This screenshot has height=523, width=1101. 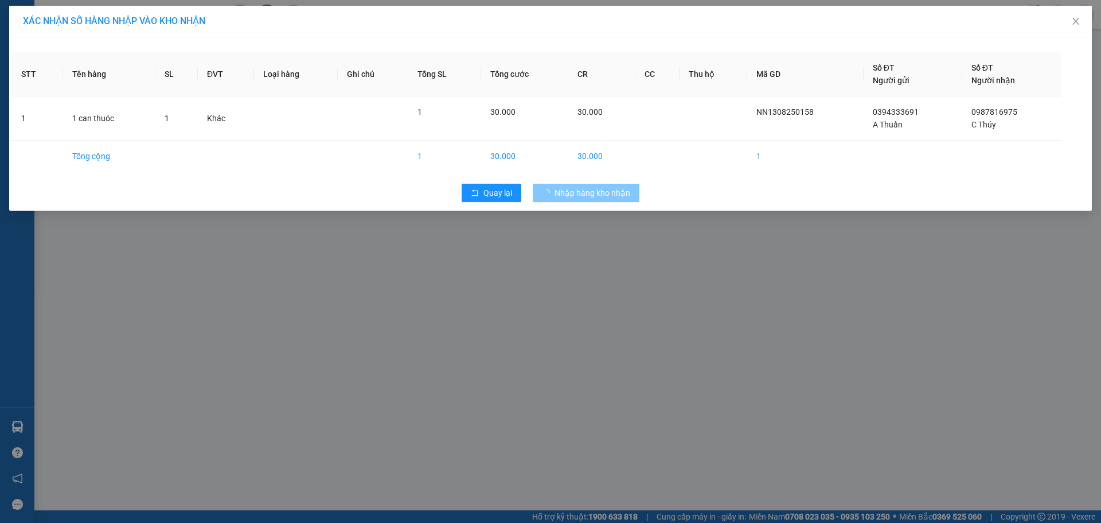 What do you see at coordinates (888, 124) in the screenshot?
I see `span: A Thuần` at bounding box center [888, 124].